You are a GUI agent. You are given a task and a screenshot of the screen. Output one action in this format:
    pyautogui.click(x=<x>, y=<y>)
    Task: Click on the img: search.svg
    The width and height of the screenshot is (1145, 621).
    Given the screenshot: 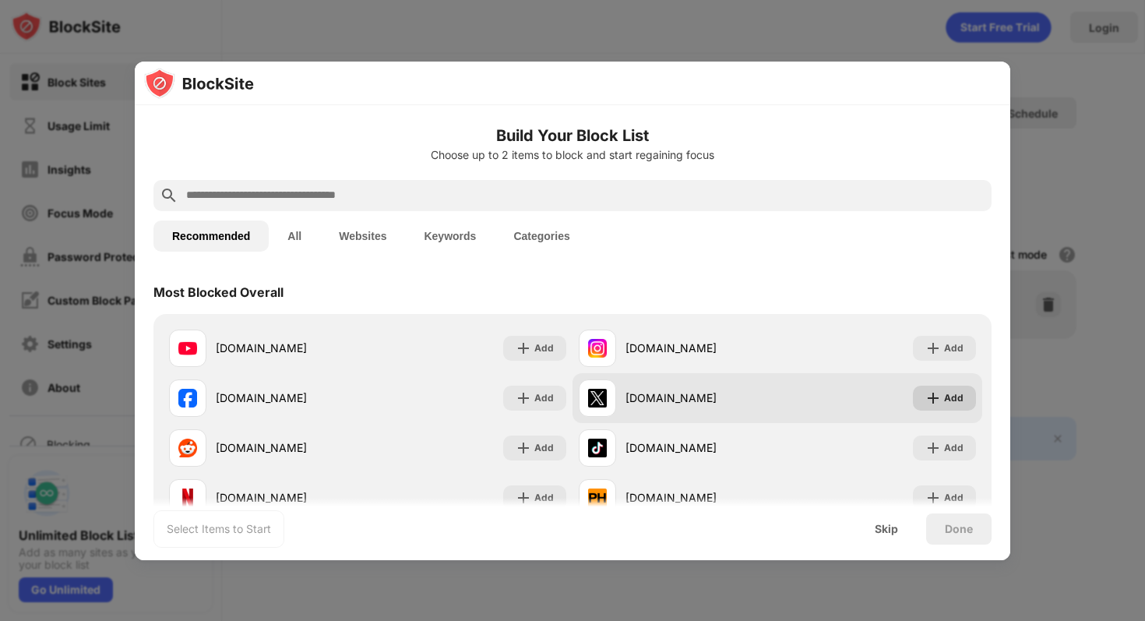 What is the action you would take?
    pyautogui.click(x=169, y=196)
    